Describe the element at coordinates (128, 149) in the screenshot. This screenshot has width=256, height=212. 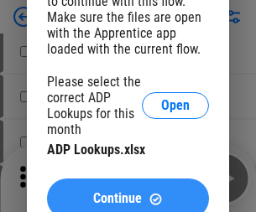
I see `div: ADP Lookups.xlsx` at that location.